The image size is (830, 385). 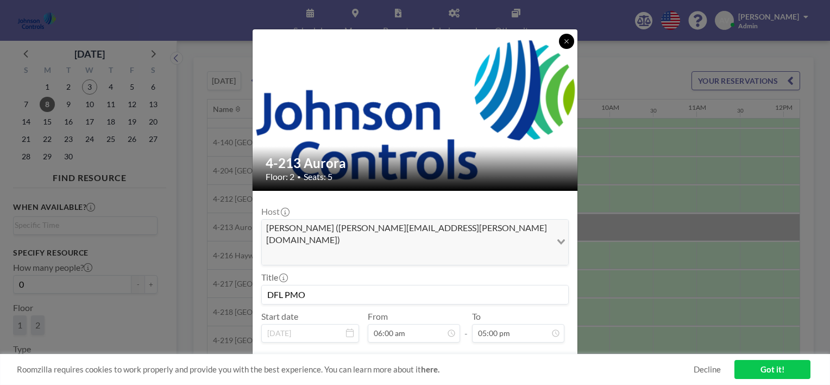 What do you see at coordinates (415, 242) in the screenshot?
I see `div: Search for option` at bounding box center [415, 242].